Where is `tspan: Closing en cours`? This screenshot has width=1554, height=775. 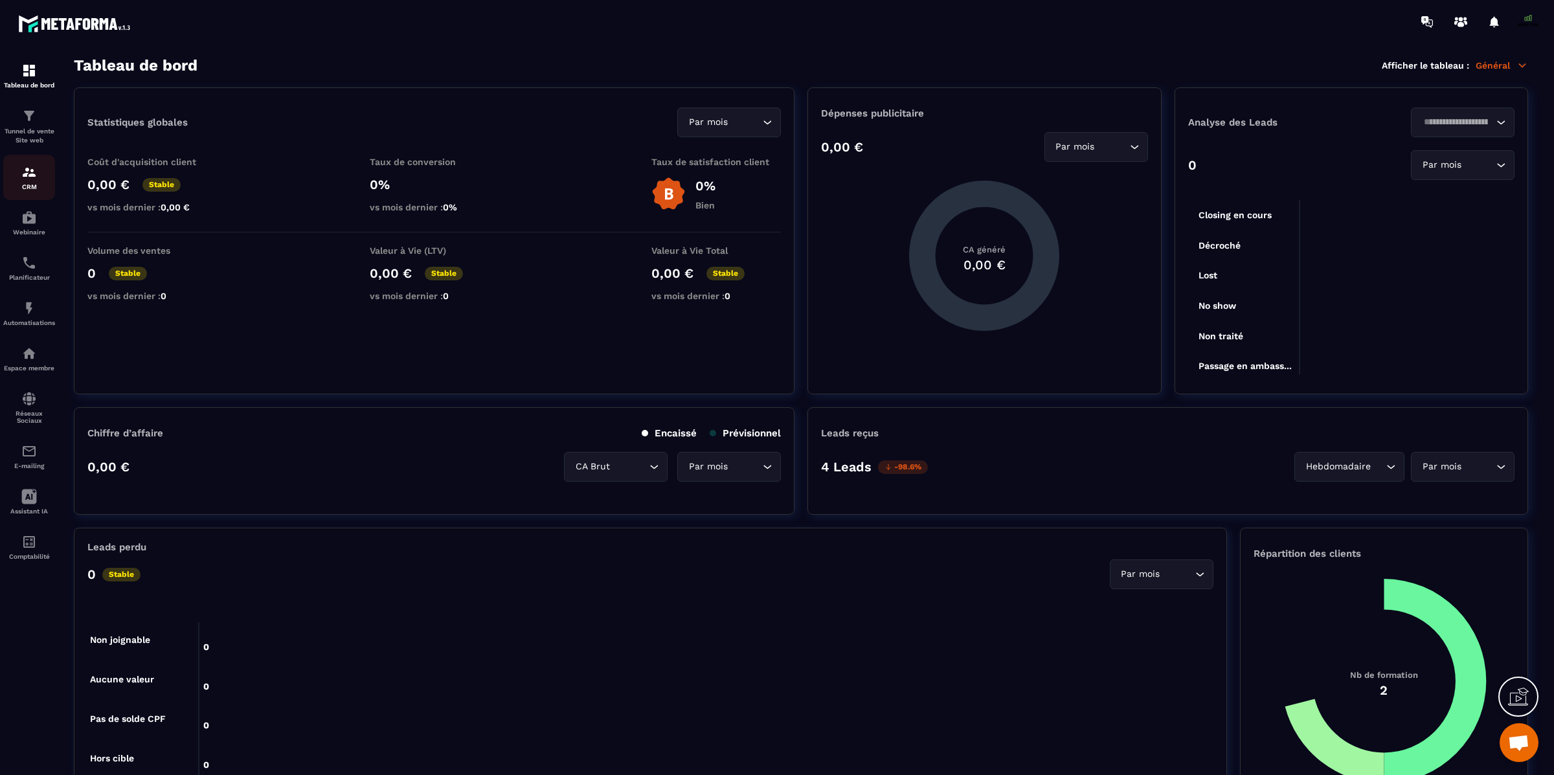 tspan: Closing en cours is located at coordinates (1235, 215).